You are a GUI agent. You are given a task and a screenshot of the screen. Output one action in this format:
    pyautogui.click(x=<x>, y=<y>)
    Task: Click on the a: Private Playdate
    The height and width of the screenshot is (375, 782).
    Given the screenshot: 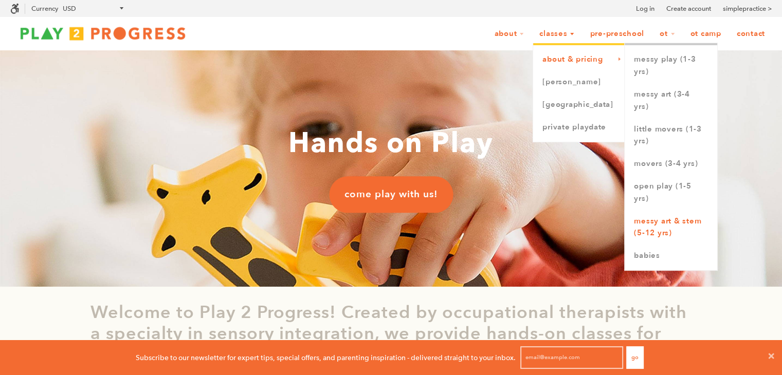 What is the action you would take?
    pyautogui.click(x=579, y=128)
    